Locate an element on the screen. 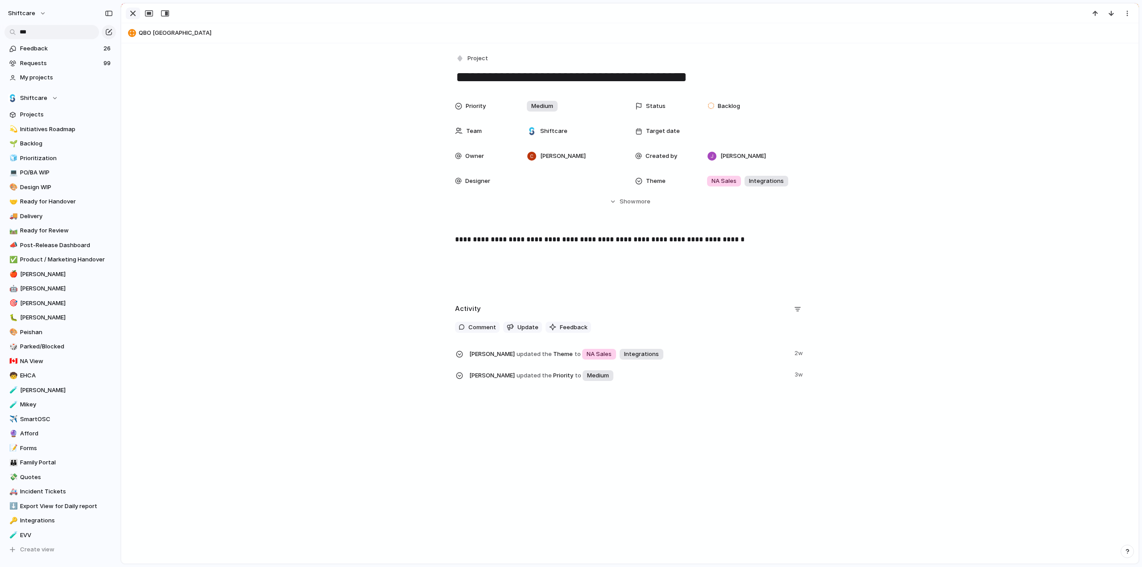 The height and width of the screenshot is (567, 1142). div: 🎨Design WIP is located at coordinates (60, 187).